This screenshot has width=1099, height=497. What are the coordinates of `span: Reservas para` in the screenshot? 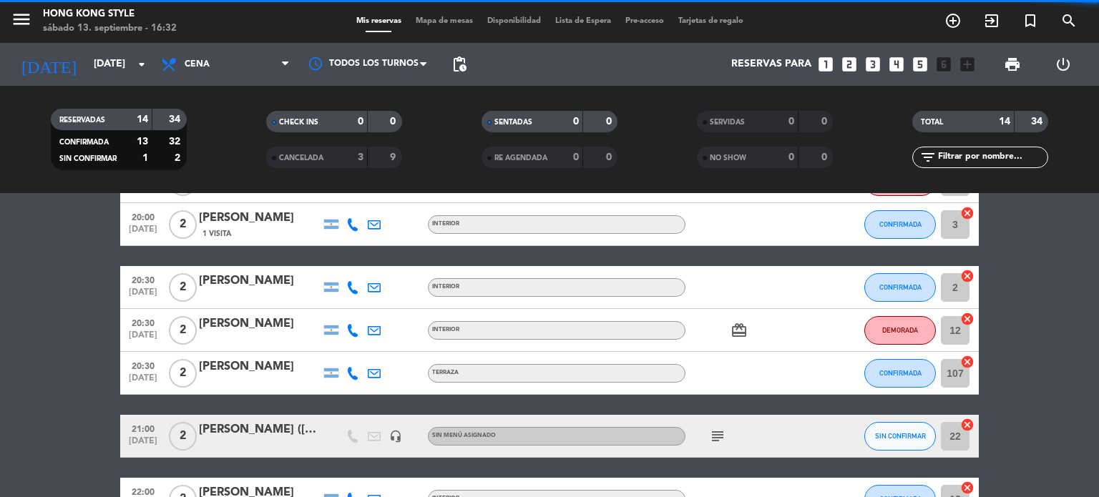 It's located at (772, 64).